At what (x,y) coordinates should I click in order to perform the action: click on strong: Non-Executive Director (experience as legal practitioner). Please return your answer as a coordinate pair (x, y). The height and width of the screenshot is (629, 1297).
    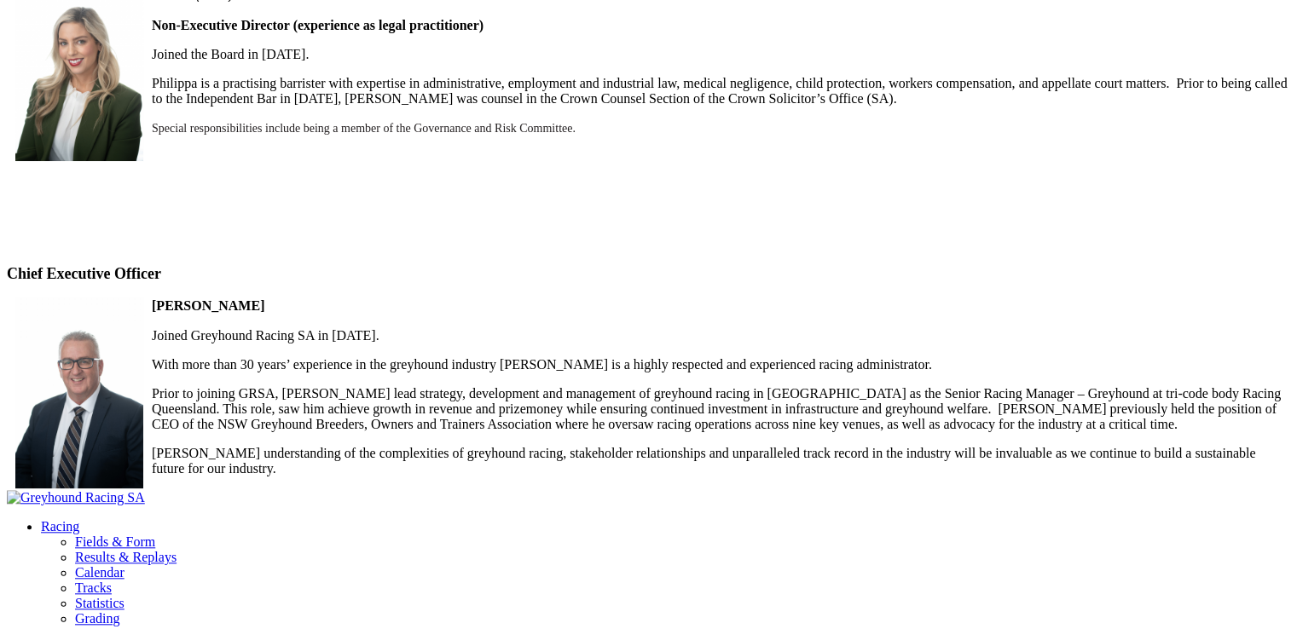
    Looking at the image, I should click on (317, 25).